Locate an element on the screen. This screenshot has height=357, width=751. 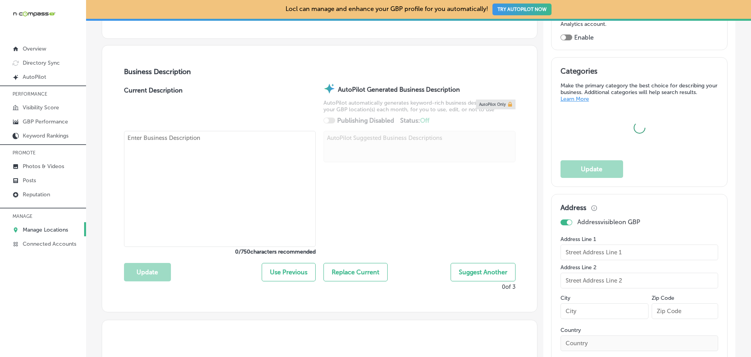
label: Enable is located at coordinates (584, 37).